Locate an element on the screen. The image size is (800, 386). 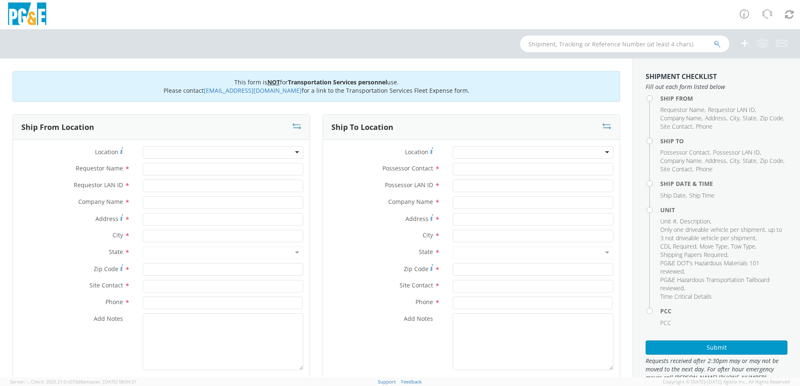
b: Transportation Services personnel is located at coordinates (337, 82).